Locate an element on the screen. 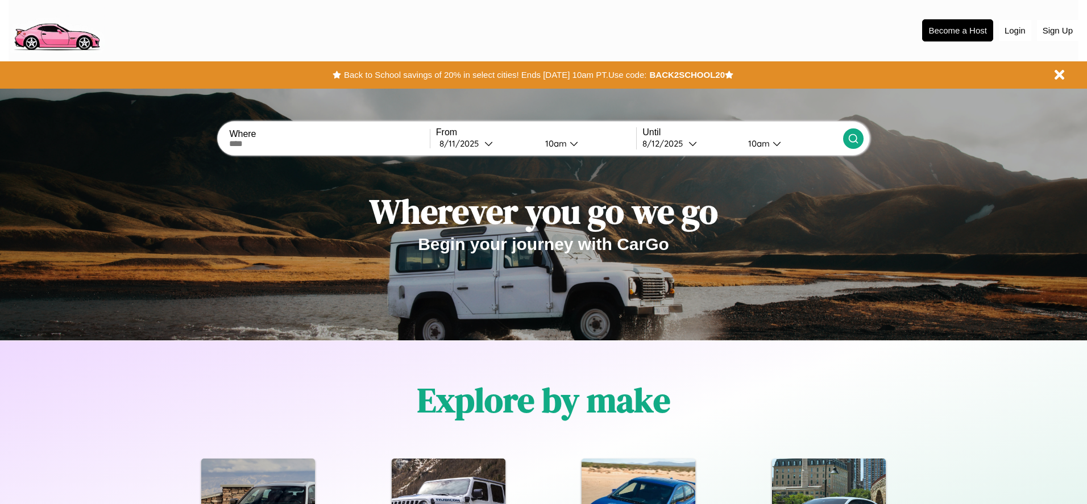 This screenshot has height=504, width=1087. h1: Explore by make is located at coordinates (543, 400).